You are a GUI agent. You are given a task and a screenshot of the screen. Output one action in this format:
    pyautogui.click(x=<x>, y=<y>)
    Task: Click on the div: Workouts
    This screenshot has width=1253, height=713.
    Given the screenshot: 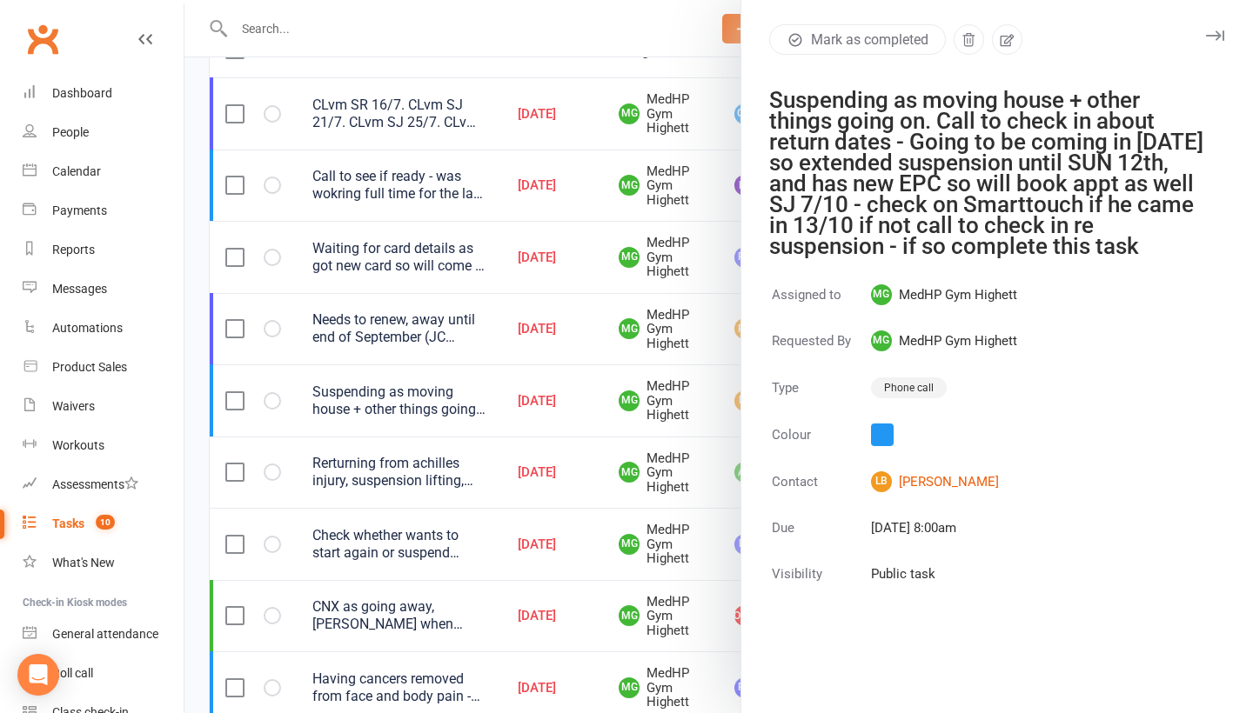 What is the action you would take?
    pyautogui.click(x=78, y=445)
    